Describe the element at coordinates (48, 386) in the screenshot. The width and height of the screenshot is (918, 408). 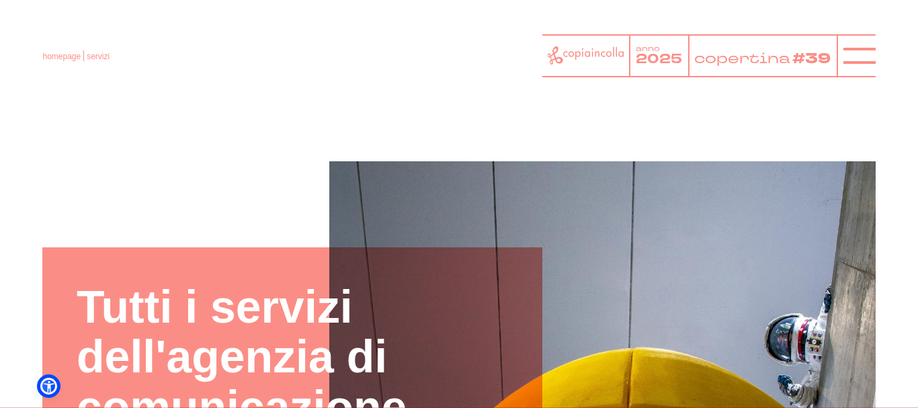
I see `a: Open Accessibility Menu` at that location.